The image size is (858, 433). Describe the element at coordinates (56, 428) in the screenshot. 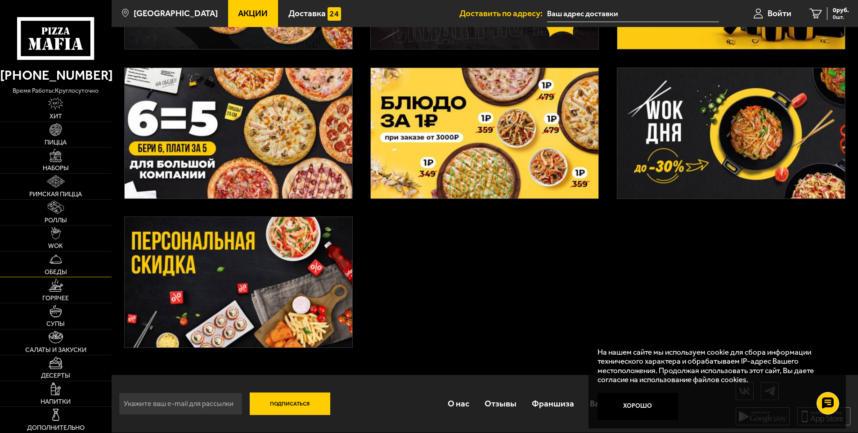

I see `span: Дополнительно` at that location.